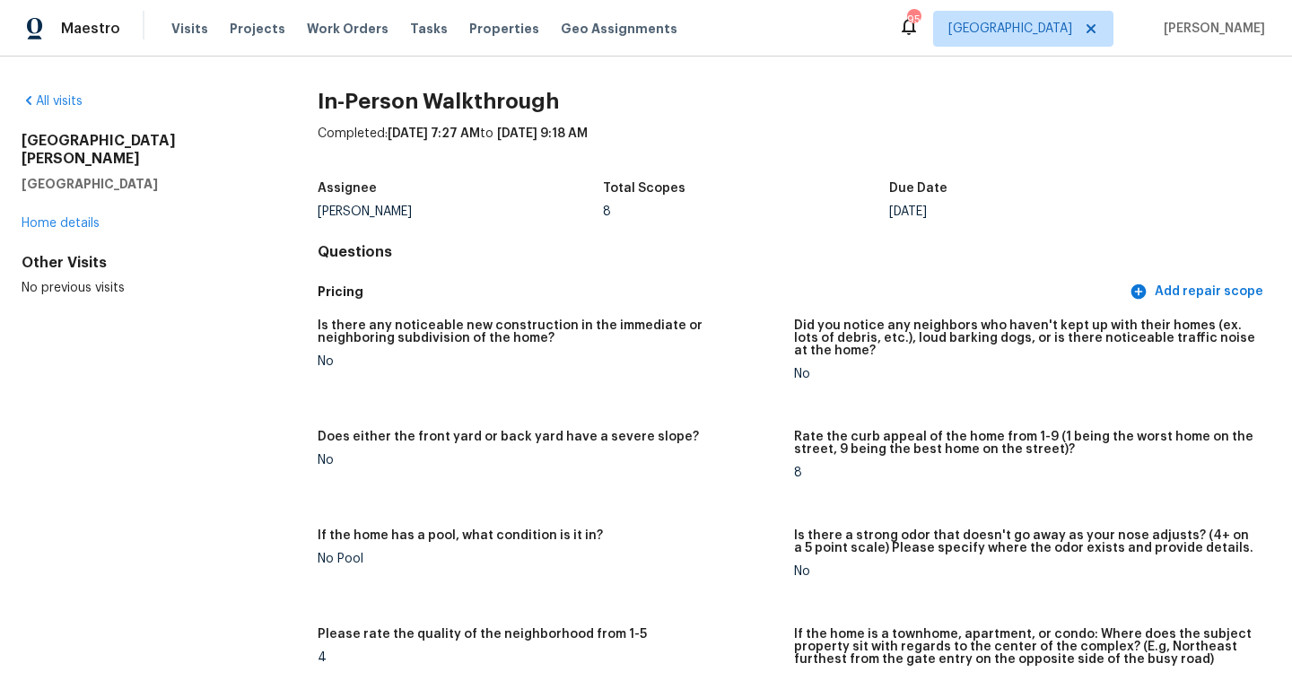  Describe the element at coordinates (258, 29) in the screenshot. I see `span: Projects` at that location.